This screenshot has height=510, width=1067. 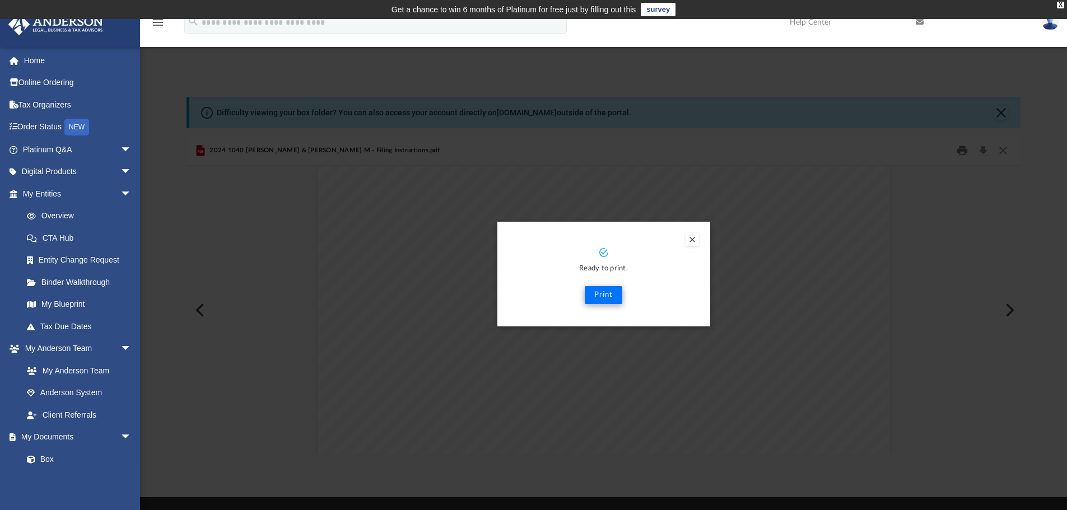 What do you see at coordinates (82, 216) in the screenshot?
I see `a: Overview` at bounding box center [82, 216].